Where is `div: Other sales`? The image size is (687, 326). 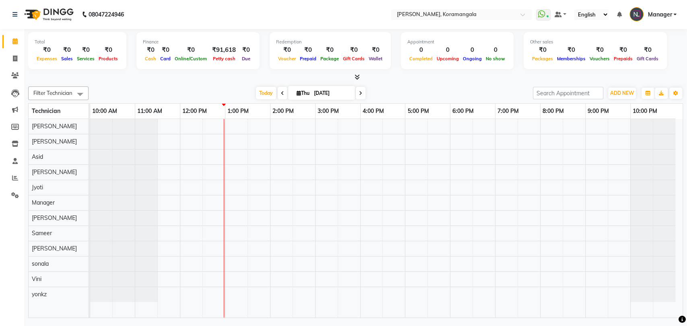
div: Other sales is located at coordinates (595, 42).